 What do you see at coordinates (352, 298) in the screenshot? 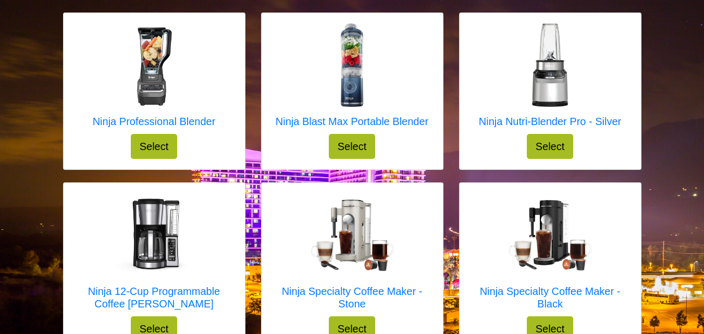
I see `h5: Ninja Specialty Coffee Maker - Stone` at bounding box center [352, 298].